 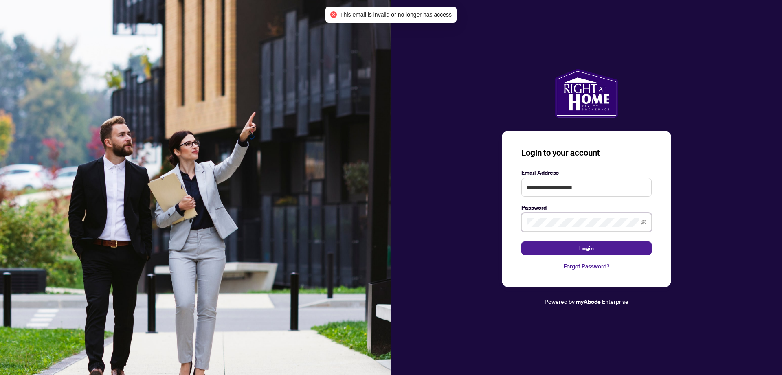 What do you see at coordinates (588, 302) in the screenshot?
I see `a: myAbode` at bounding box center [588, 302].